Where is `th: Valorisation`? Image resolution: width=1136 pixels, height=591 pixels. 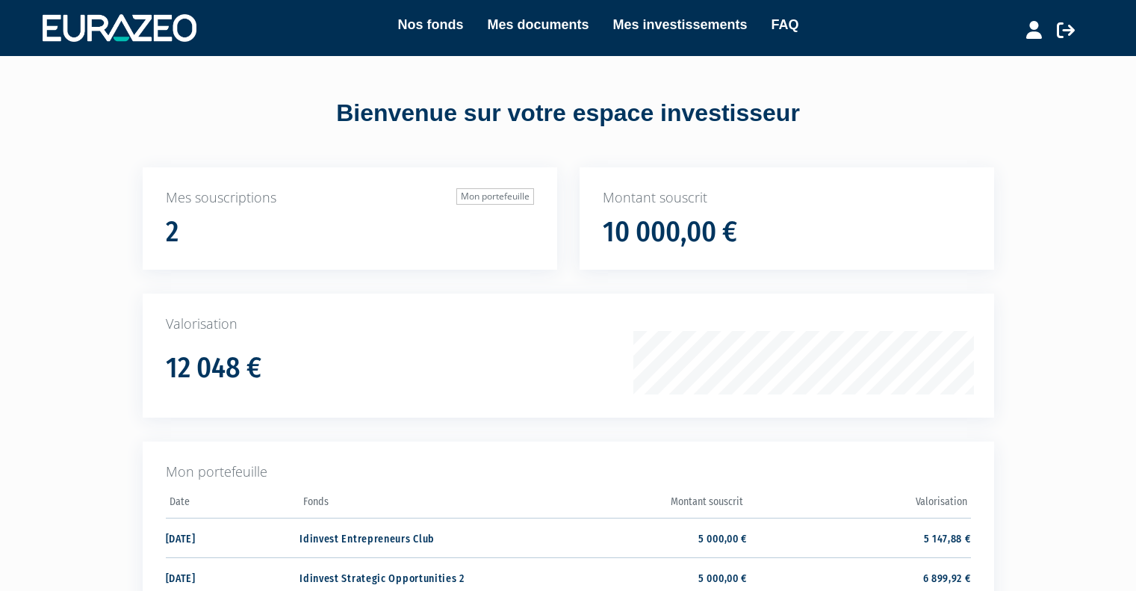
th: Valorisation is located at coordinates (858, 504).